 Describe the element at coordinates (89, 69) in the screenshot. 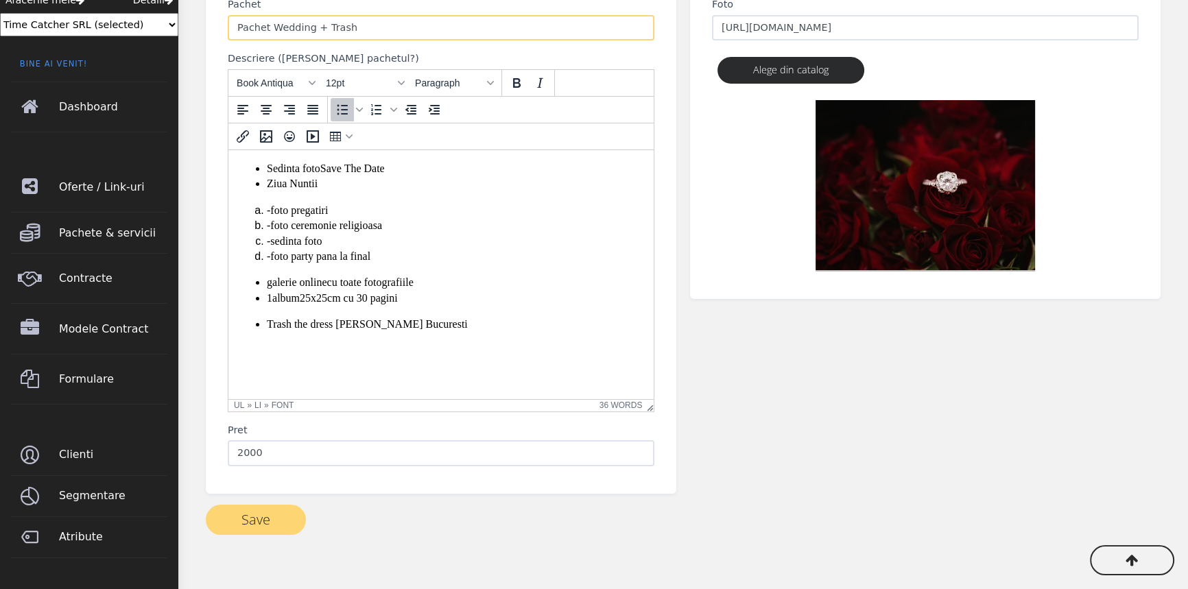

I see `span: Bine ai venit!` at that location.